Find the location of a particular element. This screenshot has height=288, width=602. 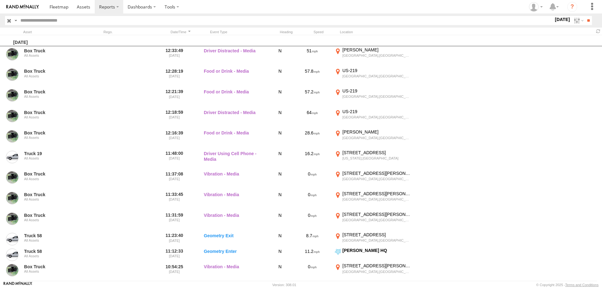

label: Search Query is located at coordinates (16, 20).